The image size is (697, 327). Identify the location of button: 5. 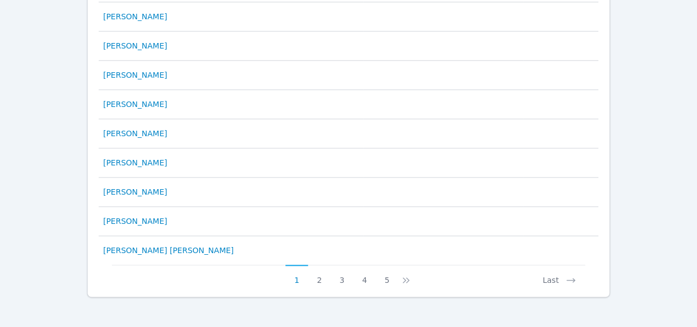
(387, 275).